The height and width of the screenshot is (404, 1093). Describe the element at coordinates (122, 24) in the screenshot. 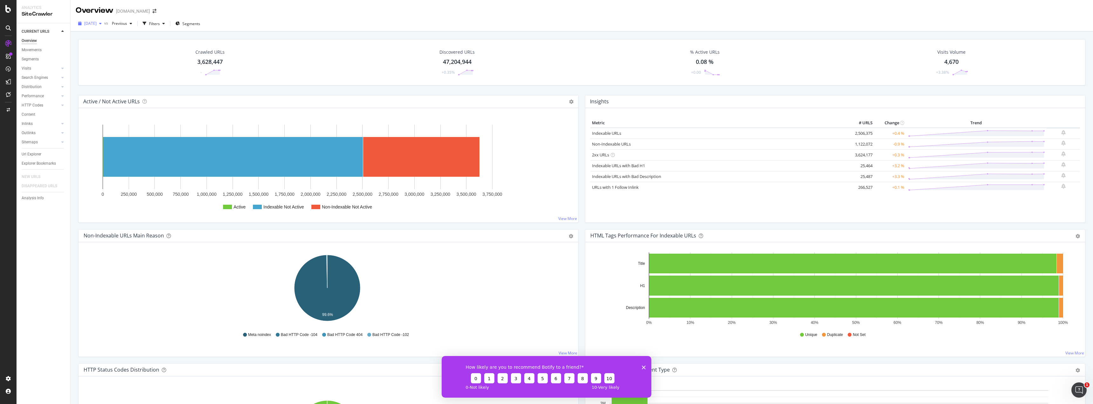

I see `button: Previous` at that location.